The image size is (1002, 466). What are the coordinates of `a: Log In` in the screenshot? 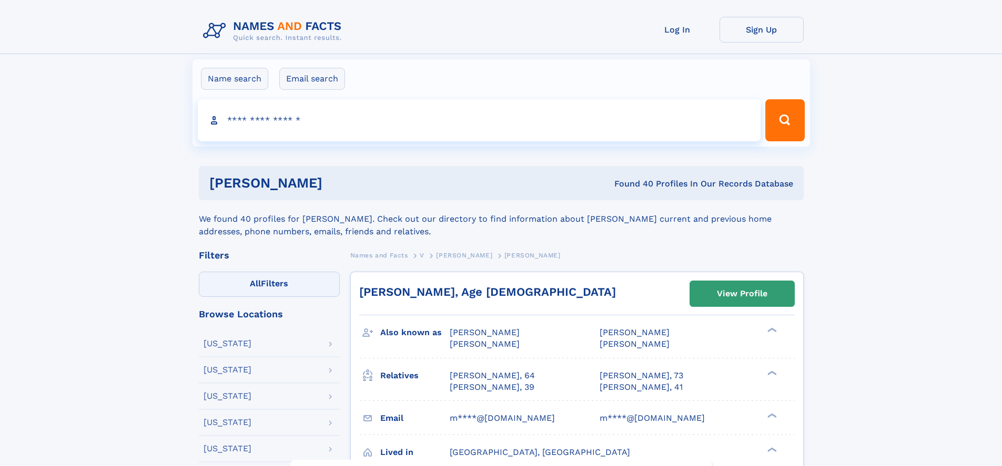 It's located at (677, 29).